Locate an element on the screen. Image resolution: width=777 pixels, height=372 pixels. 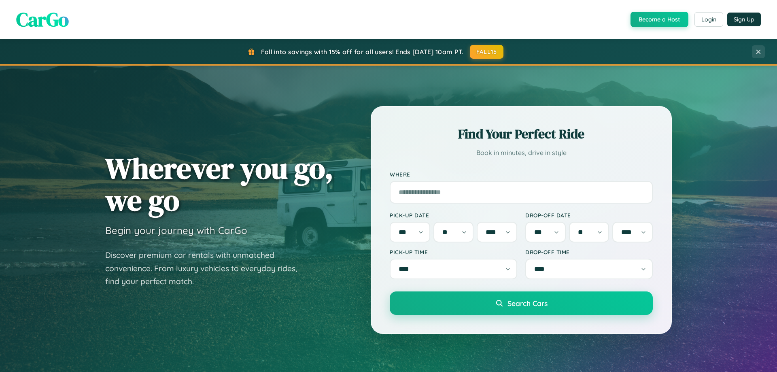
button: Become a Host is located at coordinates (659, 19).